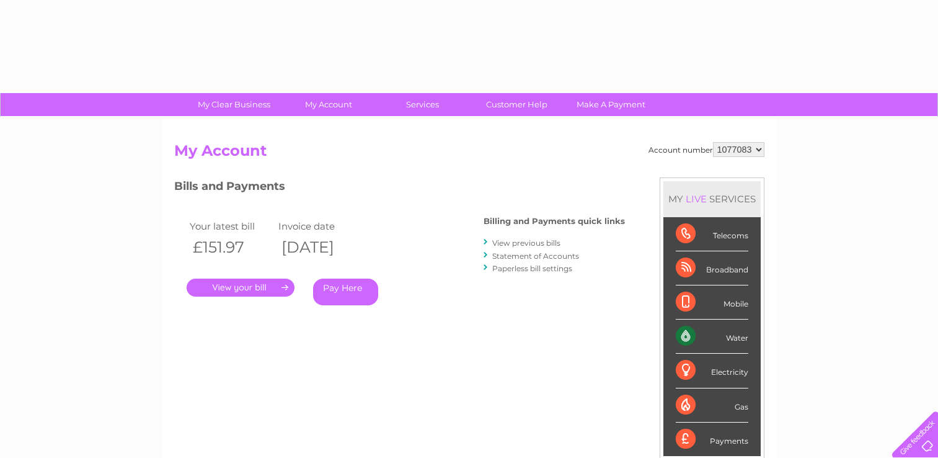 The height and width of the screenshot is (458, 938). Describe the element at coordinates (712, 370) in the screenshot. I see `div: Electricity` at that location.